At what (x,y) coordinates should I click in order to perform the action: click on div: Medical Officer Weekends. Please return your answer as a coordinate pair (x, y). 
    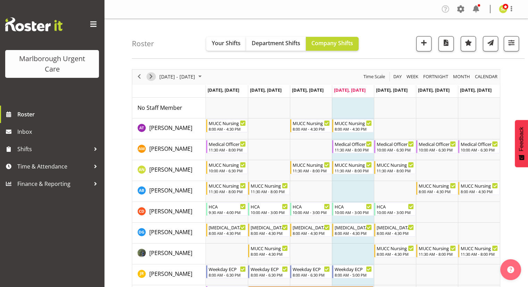
    Looking at the image, I should click on (479, 144).